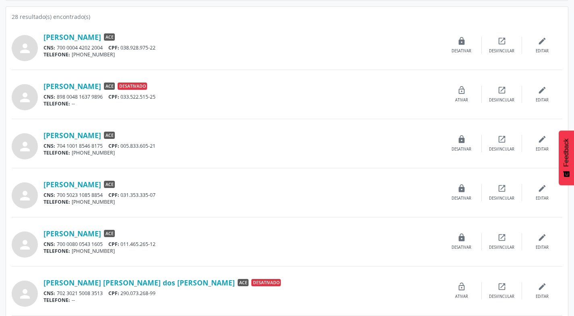 The height and width of the screenshot is (316, 574). Describe the element at coordinates (566, 158) in the screenshot. I see `button: Feedback - Mostrar pesquisa` at that location.